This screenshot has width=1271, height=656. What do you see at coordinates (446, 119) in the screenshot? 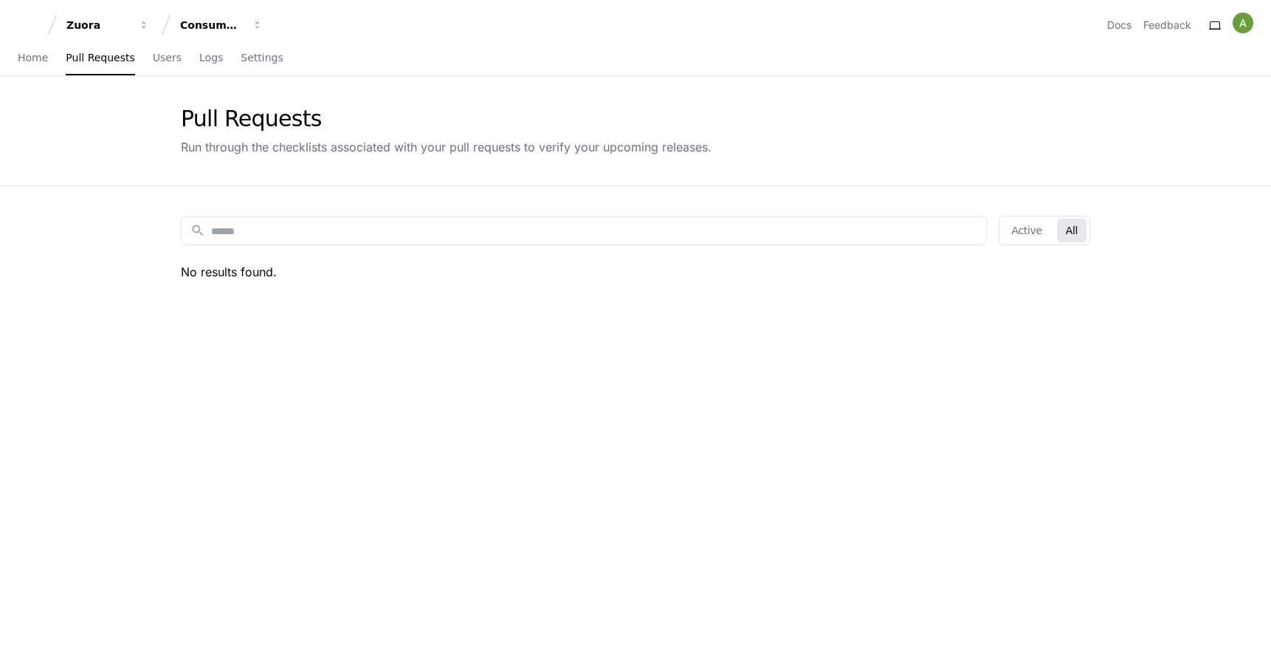
I see `div: Pull Requests` at bounding box center [446, 119].